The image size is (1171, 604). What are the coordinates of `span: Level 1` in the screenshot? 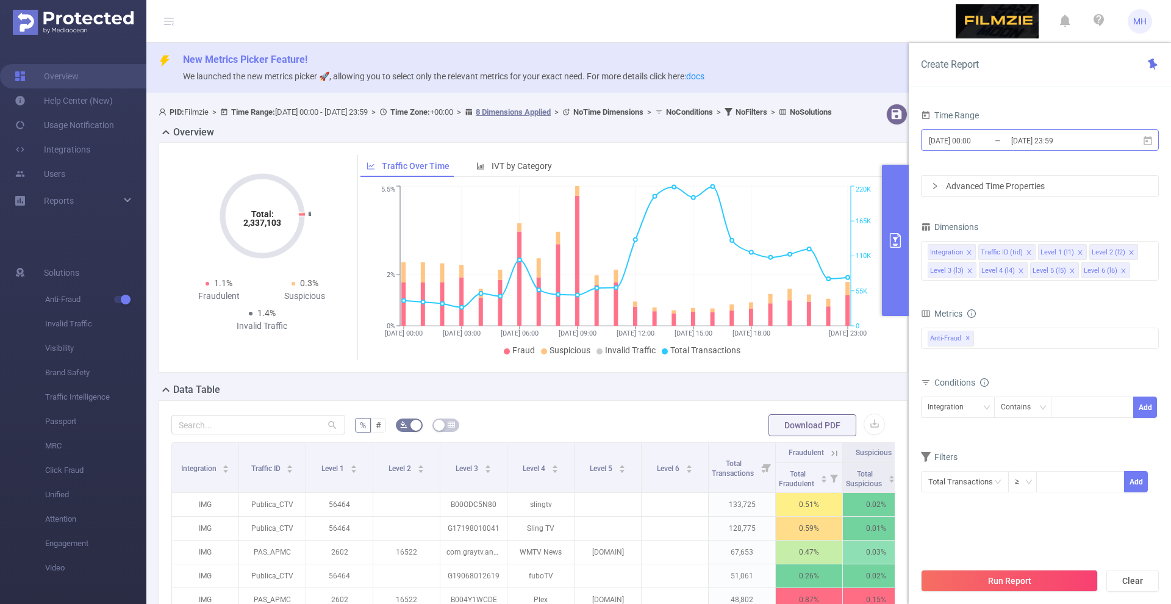 It's located at (334, 469).